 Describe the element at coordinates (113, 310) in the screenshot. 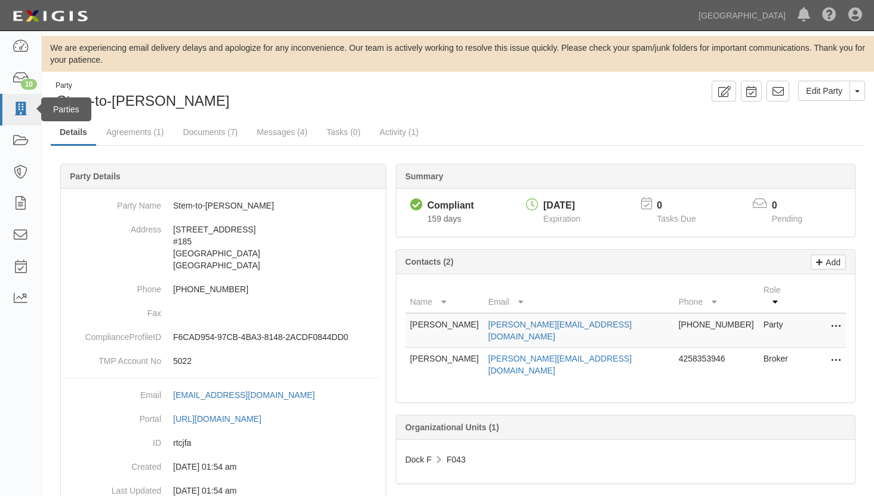

I see `dt: Fax` at that location.